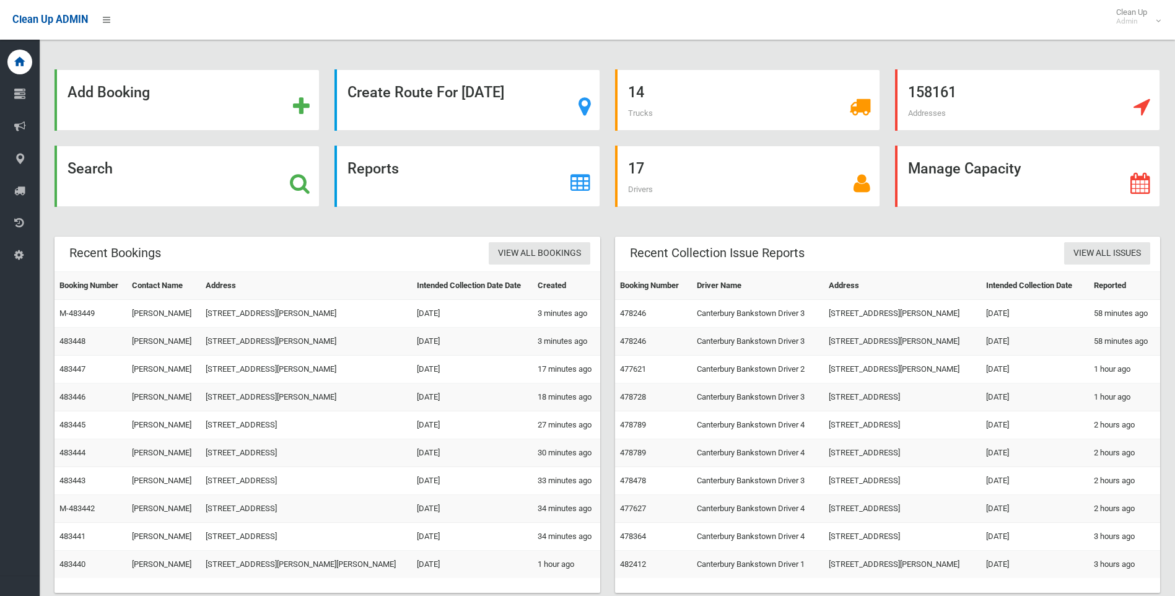  What do you see at coordinates (1124, 285) in the screenshot?
I see `th: Reported` at bounding box center [1124, 285].